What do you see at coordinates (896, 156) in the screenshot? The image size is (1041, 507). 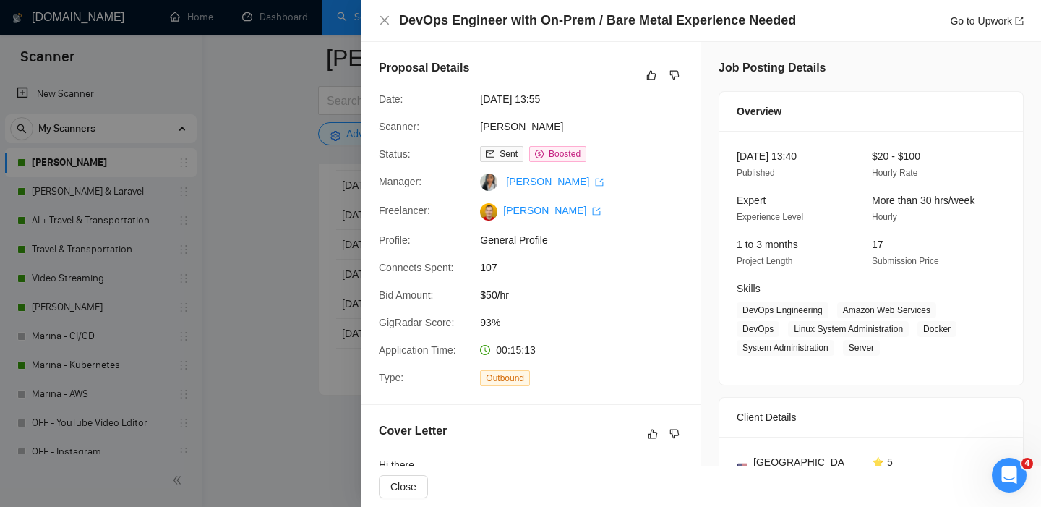 I see `span: $20 - $100` at bounding box center [896, 156].